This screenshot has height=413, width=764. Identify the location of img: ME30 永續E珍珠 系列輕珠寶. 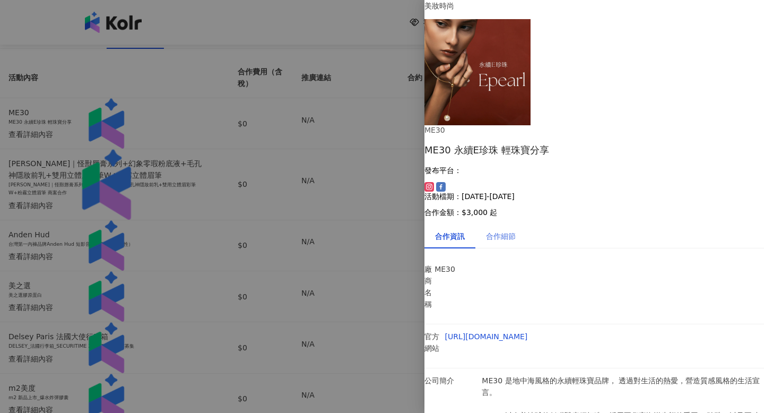
(477, 72).